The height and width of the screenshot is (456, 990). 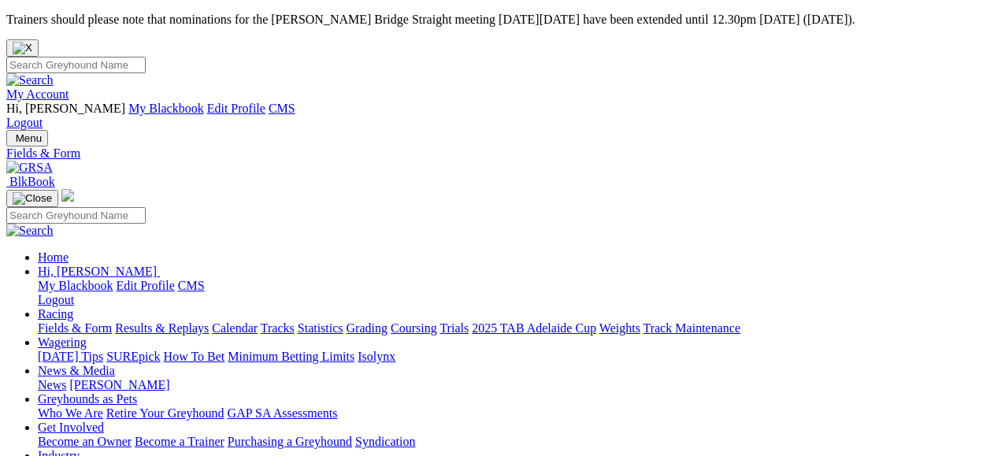 What do you see at coordinates (495, 116) in the screenshot?
I see `div: My Account` at bounding box center [495, 116].